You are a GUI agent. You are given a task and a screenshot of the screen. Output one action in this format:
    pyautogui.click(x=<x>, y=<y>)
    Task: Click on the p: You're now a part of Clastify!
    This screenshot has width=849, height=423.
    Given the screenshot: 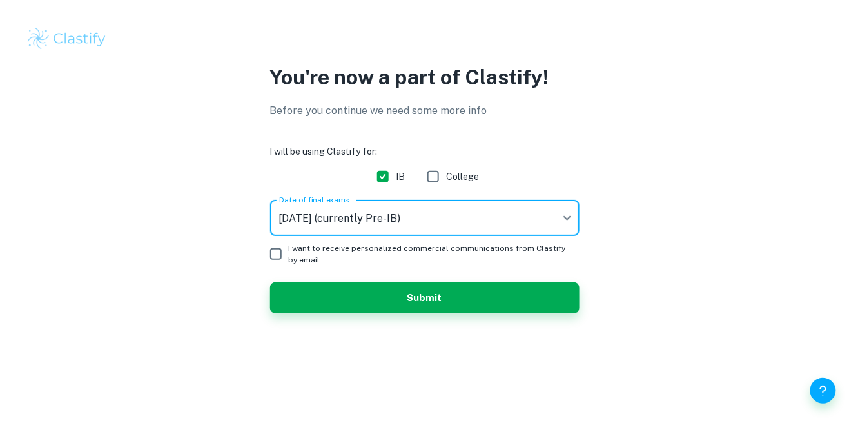 What is the action you would take?
    pyautogui.click(x=425, y=77)
    